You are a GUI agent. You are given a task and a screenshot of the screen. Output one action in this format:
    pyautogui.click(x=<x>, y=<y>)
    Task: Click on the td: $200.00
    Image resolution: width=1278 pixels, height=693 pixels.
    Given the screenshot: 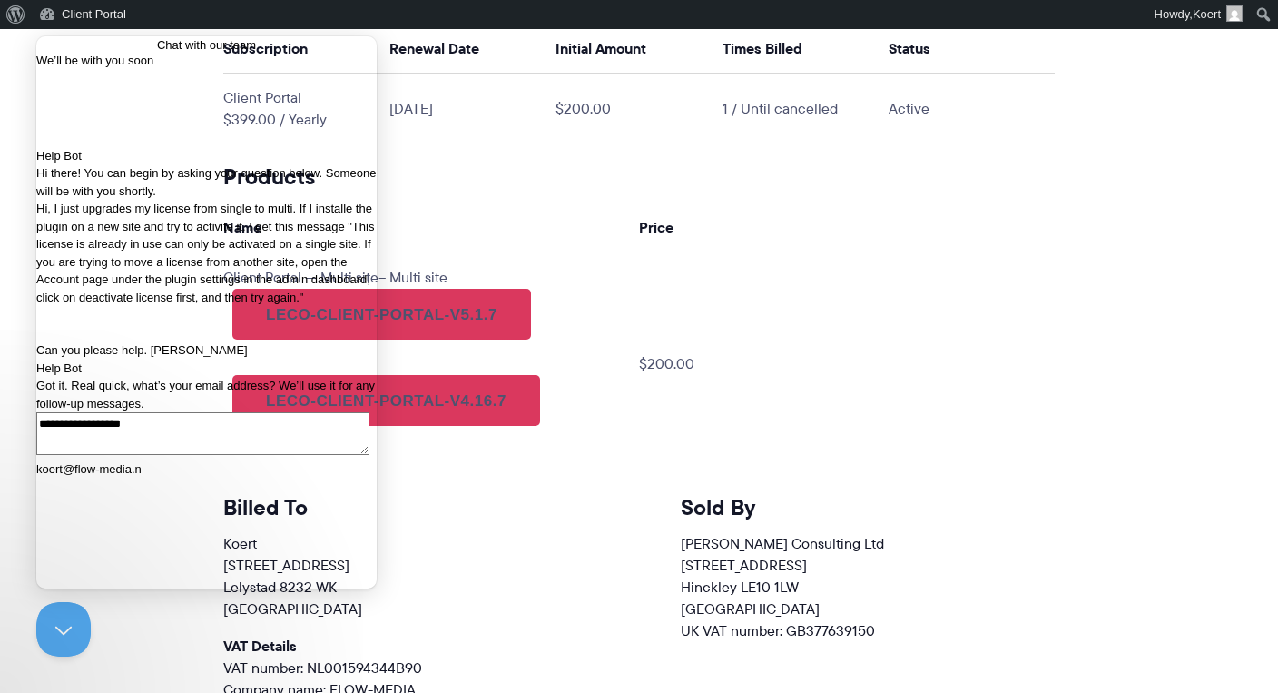 What is the action you would take?
    pyautogui.click(x=847, y=364)
    